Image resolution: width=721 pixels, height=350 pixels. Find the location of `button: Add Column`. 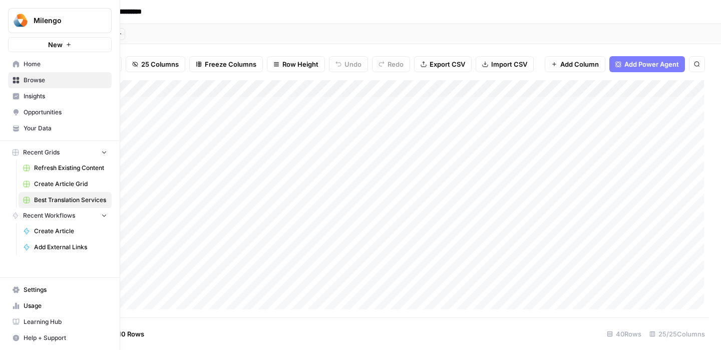

button: Add Column is located at coordinates (575, 64).